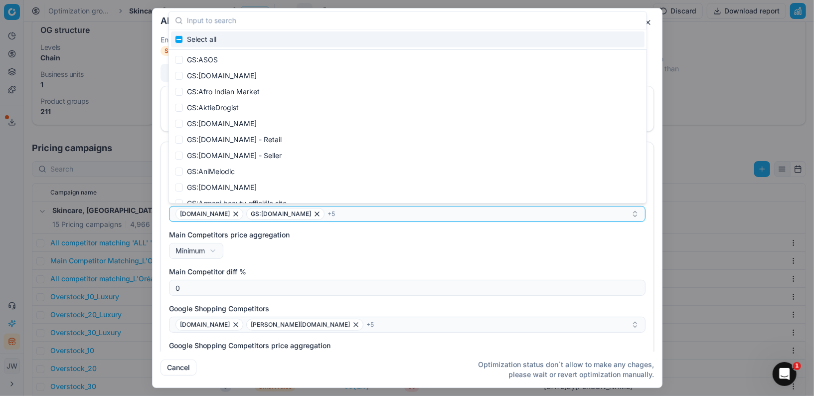 The image size is (814, 396). I want to click on div: GS:AktieDrogist, so click(408, 108).